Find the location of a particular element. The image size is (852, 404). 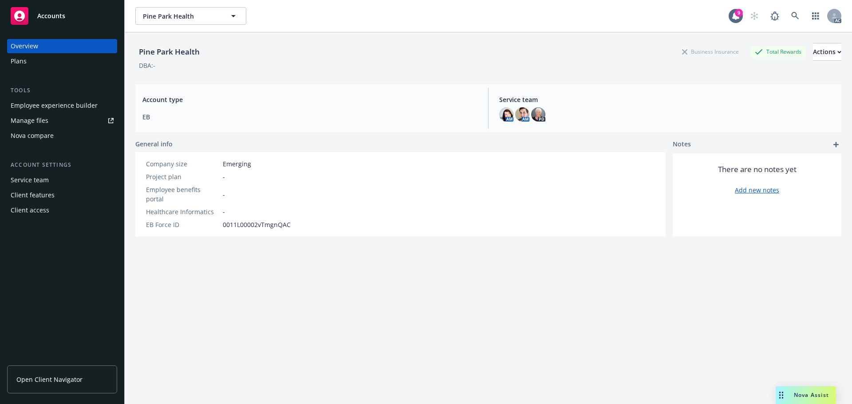

span: General info is located at coordinates (154, 144).